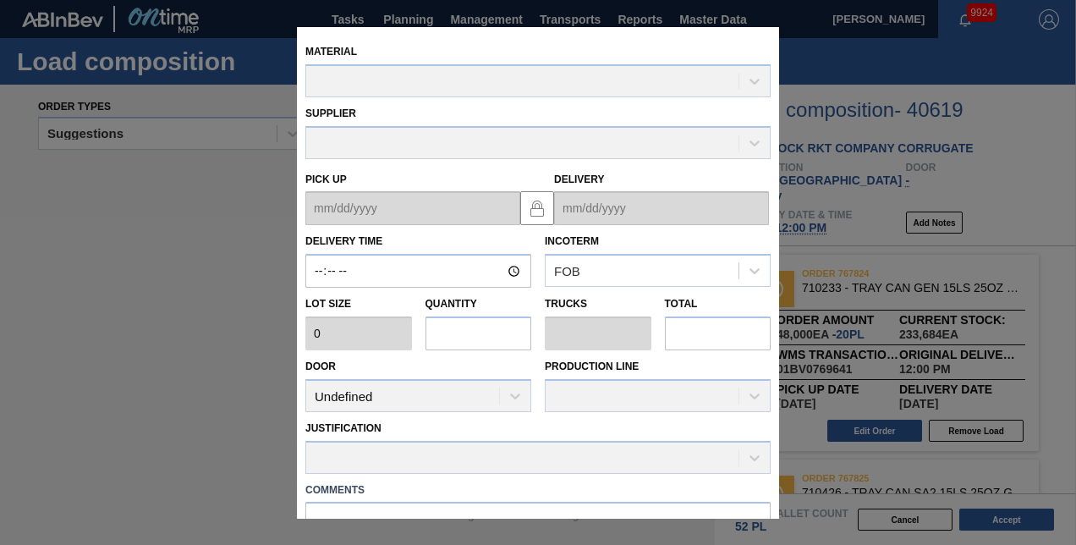 This screenshot has width=1076, height=545. What do you see at coordinates (359, 304) in the screenshot?
I see `label: Lot size` at bounding box center [359, 304].